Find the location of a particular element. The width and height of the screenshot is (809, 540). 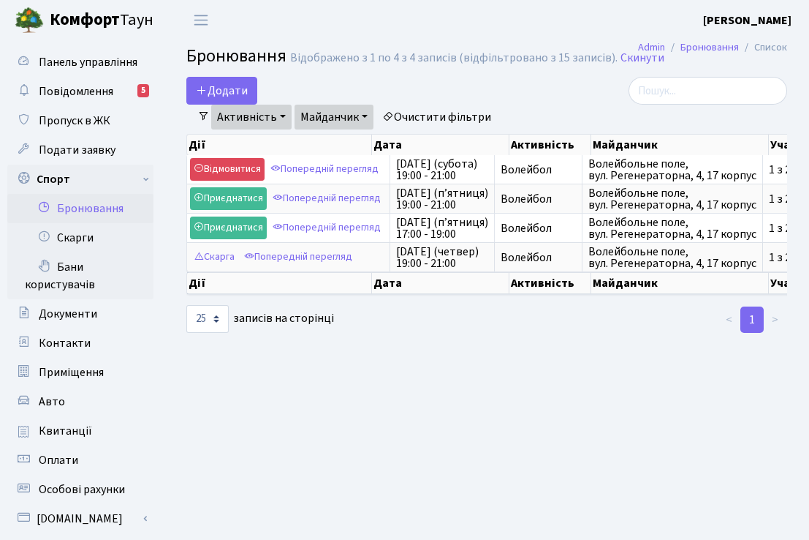

span: Бронювання is located at coordinates (236, 56).